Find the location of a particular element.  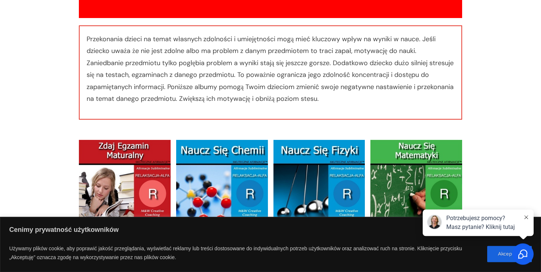

img: Naucz Sie Matematyki-dla KOBIET 1 is located at coordinates (416, 186).